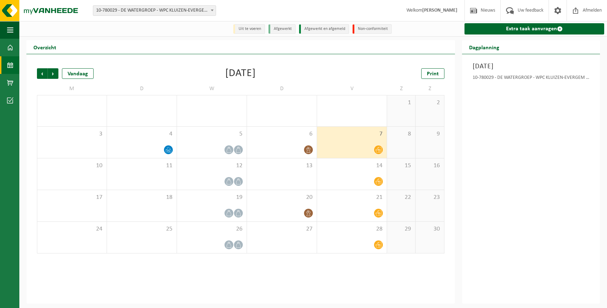 Image resolution: width=607 pixels, height=308 pixels. What do you see at coordinates (212, 89) in the screenshot?
I see `td: W` at bounding box center [212, 89].